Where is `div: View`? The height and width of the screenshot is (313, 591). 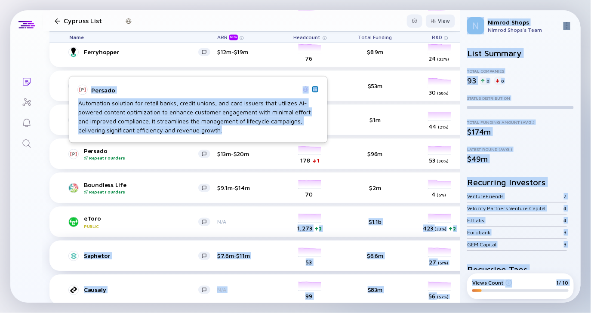
div: View is located at coordinates (441, 21).